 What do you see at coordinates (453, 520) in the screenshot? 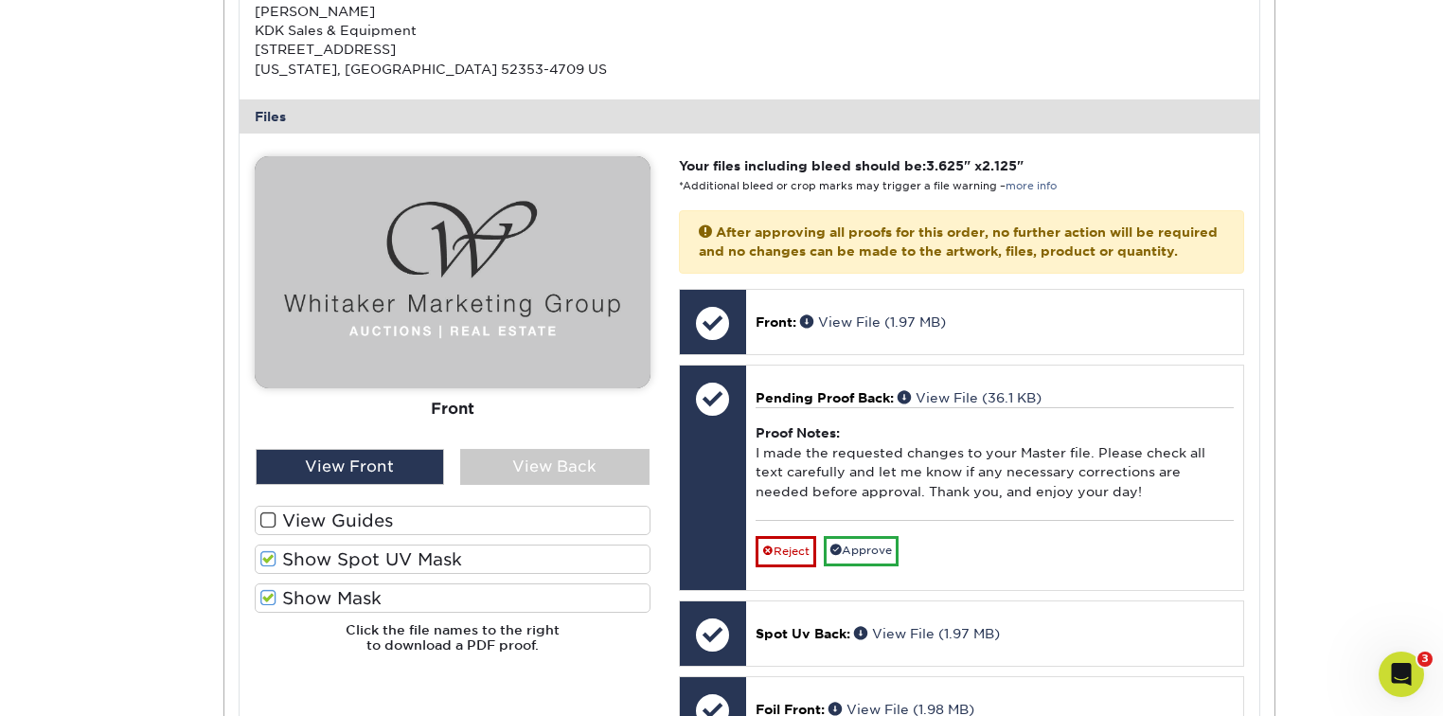
I see `label: View Guides` at bounding box center [453, 520].